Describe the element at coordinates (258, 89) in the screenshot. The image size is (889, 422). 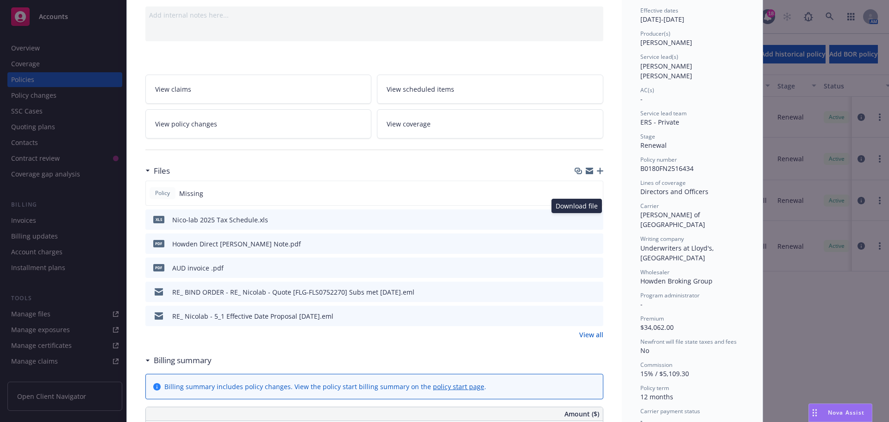
I see `a: View claims` at that location.